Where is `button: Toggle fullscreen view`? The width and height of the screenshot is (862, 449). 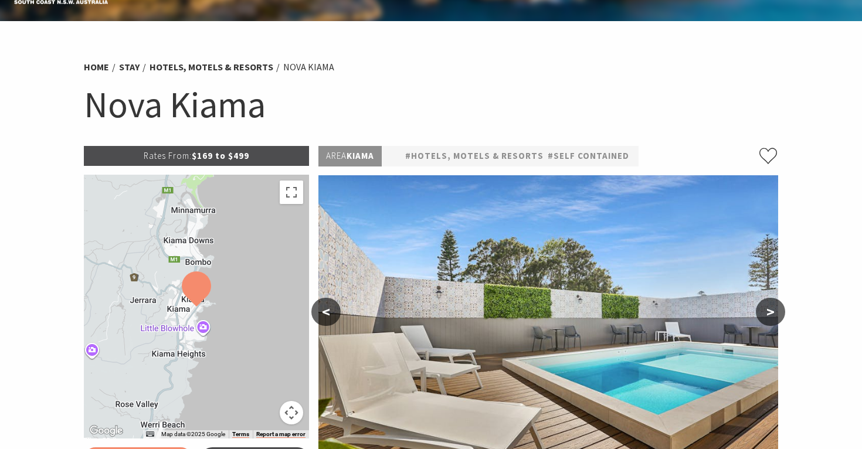
button: Toggle fullscreen view is located at coordinates (292, 192).